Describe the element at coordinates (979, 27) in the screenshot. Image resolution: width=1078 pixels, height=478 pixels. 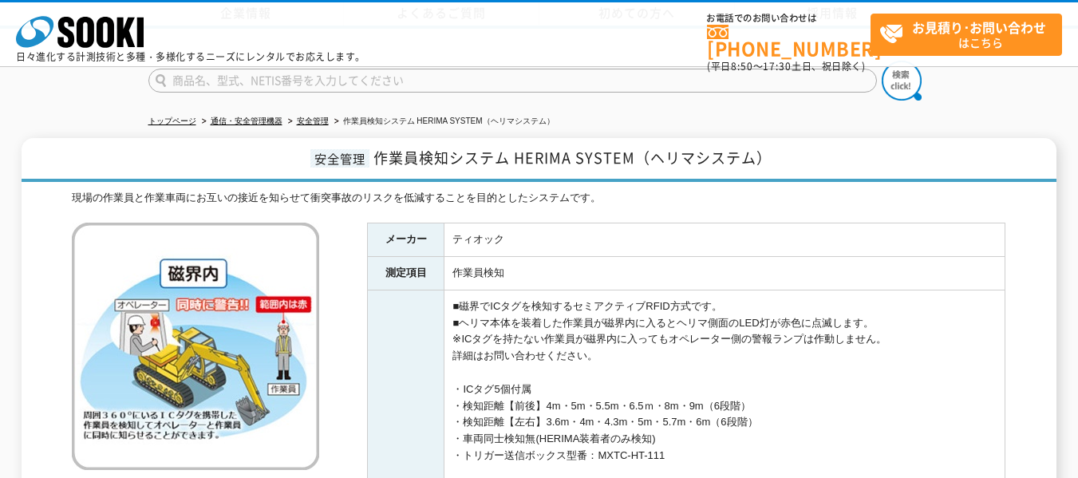
I see `strong: お見積り･お問い合わせ` at that location.